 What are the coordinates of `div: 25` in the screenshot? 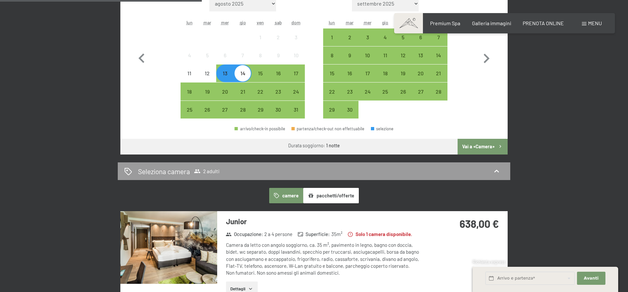 It's located at (189, 115).